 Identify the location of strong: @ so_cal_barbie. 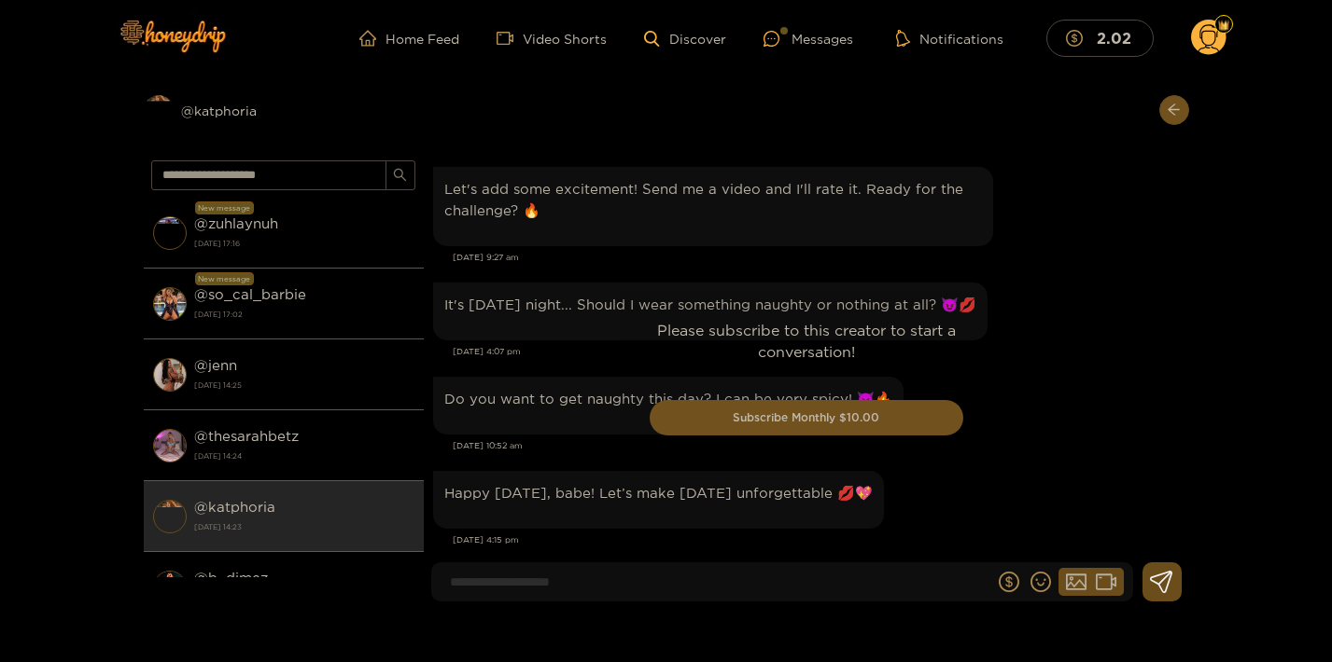
(250, 294).